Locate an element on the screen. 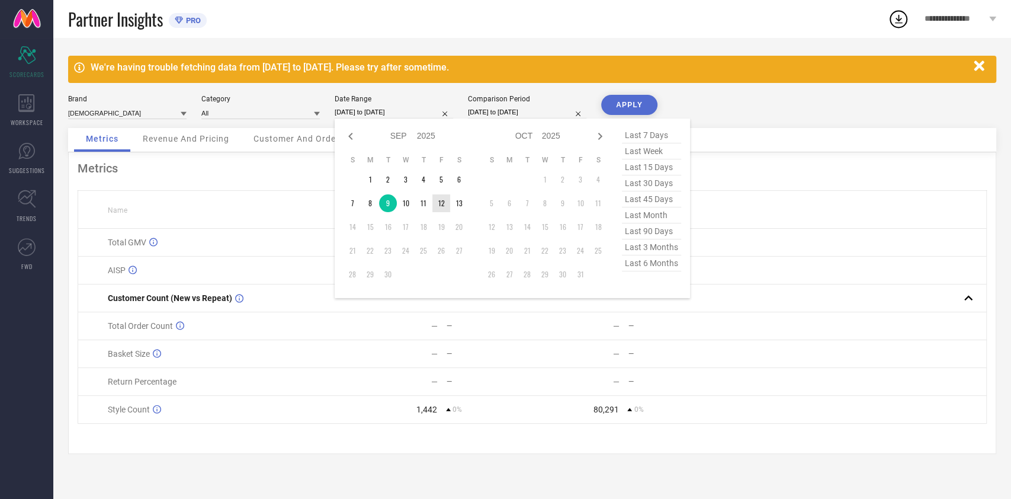  span: WORKSPACE is located at coordinates (27, 122).